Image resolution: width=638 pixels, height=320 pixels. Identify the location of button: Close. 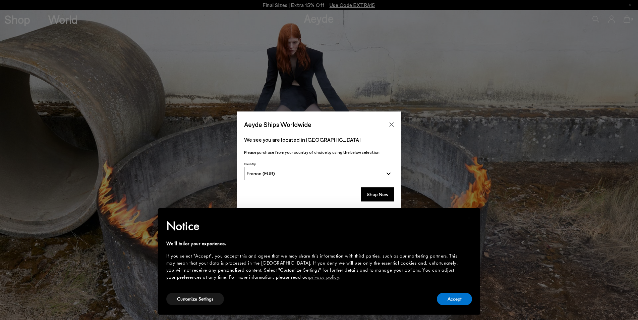
(392, 124).